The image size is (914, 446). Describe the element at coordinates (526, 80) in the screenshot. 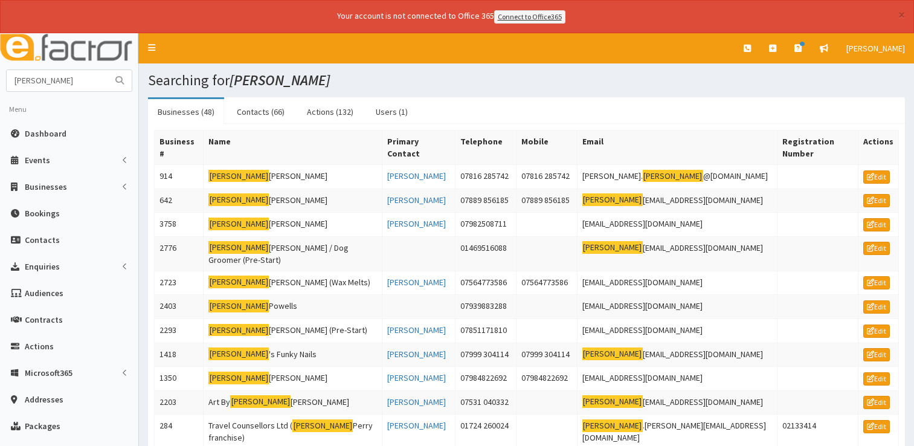

I see `h1: Searching for` at that location.